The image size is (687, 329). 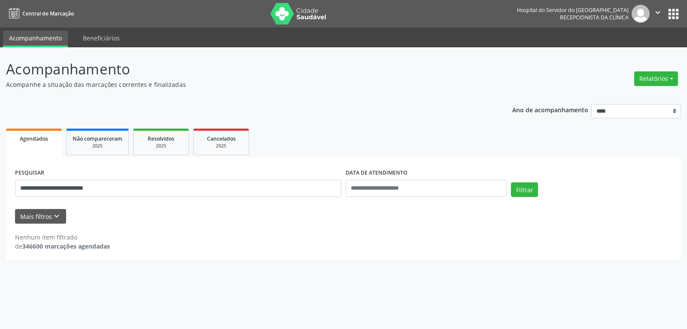 What do you see at coordinates (221, 138) in the screenshot?
I see `span: Cancelados` at bounding box center [221, 138].